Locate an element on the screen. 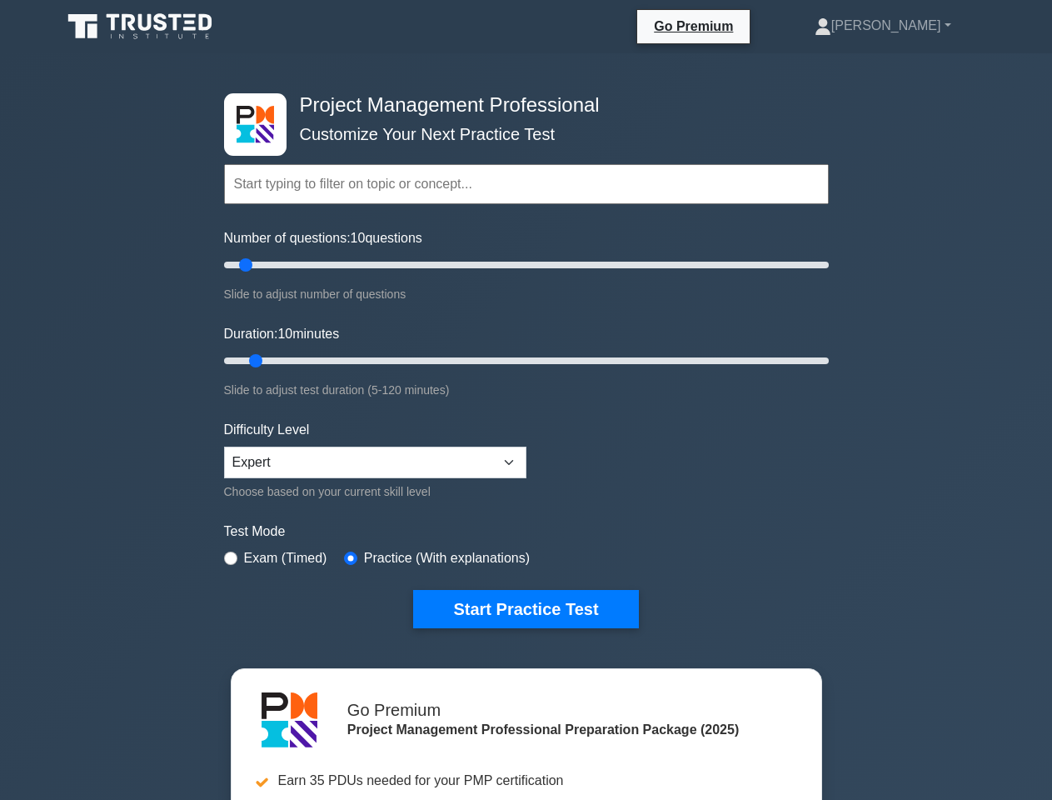 The height and width of the screenshot is (800, 1052). div: Choose based on your current skill level is located at coordinates (375, 491).